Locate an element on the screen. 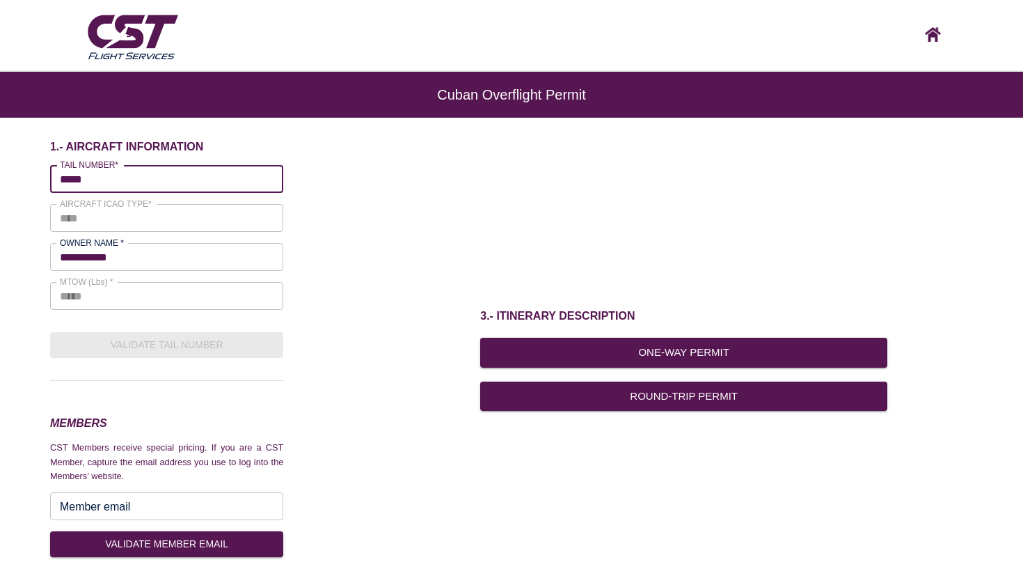  button: VALIDATE MEMBER EMAIL is located at coordinates (167, 544).